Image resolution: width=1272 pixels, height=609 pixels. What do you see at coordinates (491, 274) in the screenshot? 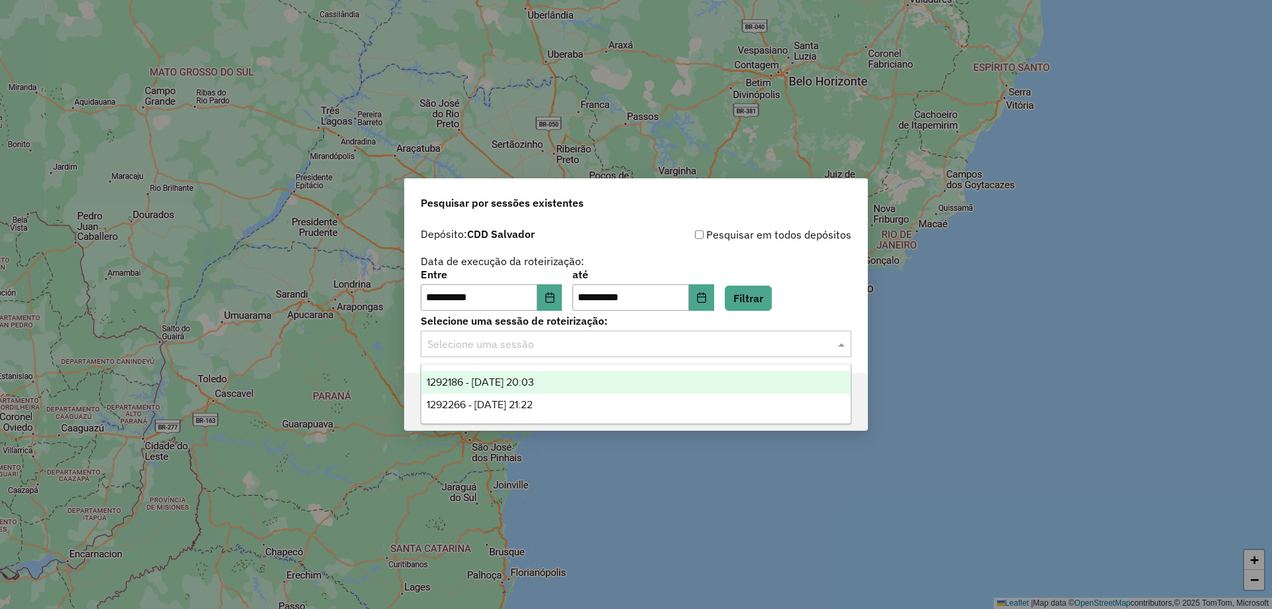
I see `label: Entre` at bounding box center [491, 274].